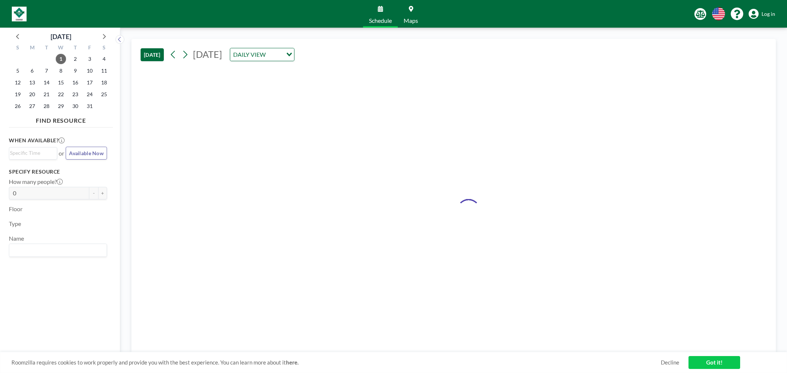 Image resolution: width=787 pixels, height=373 pixels. What do you see at coordinates (61, 119) in the screenshot?
I see `h4: FIND RESOURCE` at bounding box center [61, 119].